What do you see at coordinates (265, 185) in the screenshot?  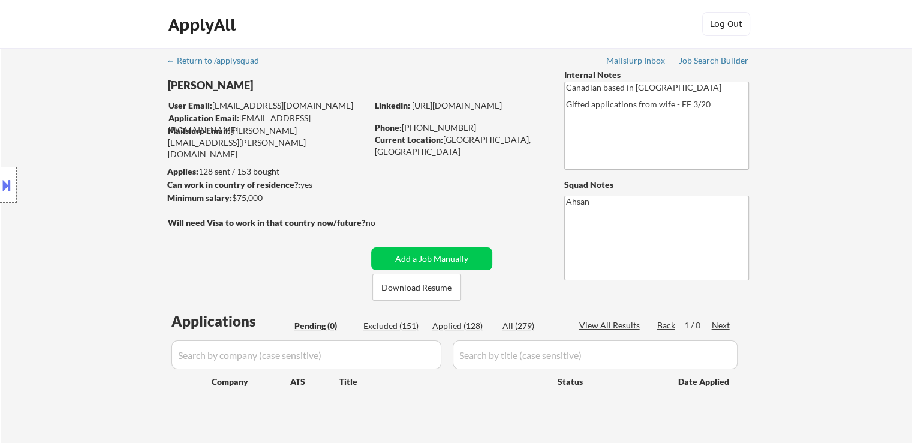 I see `div: yes` at bounding box center [265, 185].